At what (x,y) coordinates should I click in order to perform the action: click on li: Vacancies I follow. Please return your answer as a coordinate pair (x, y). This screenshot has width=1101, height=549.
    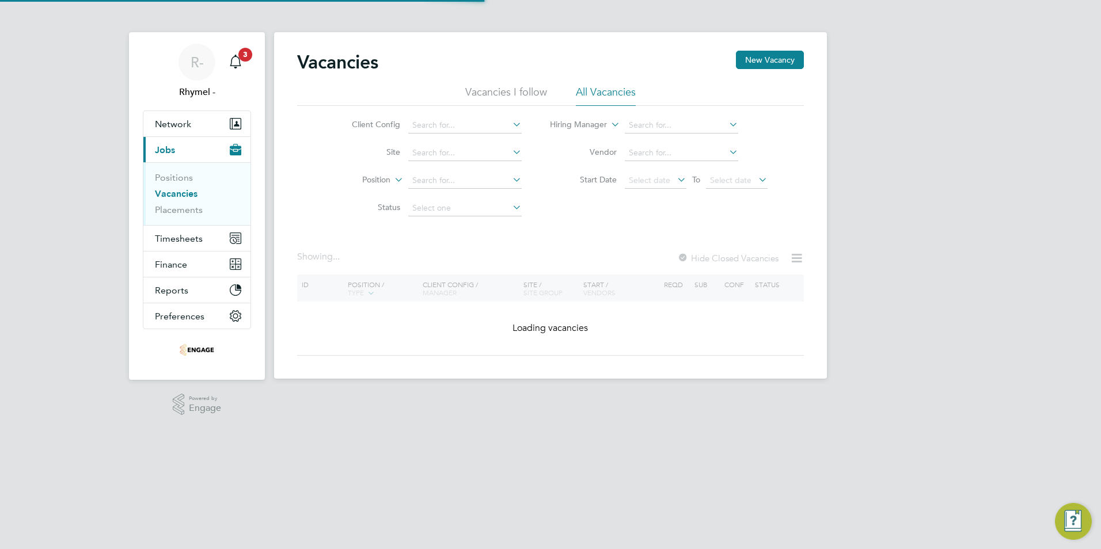
    Looking at the image, I should click on (506, 96).